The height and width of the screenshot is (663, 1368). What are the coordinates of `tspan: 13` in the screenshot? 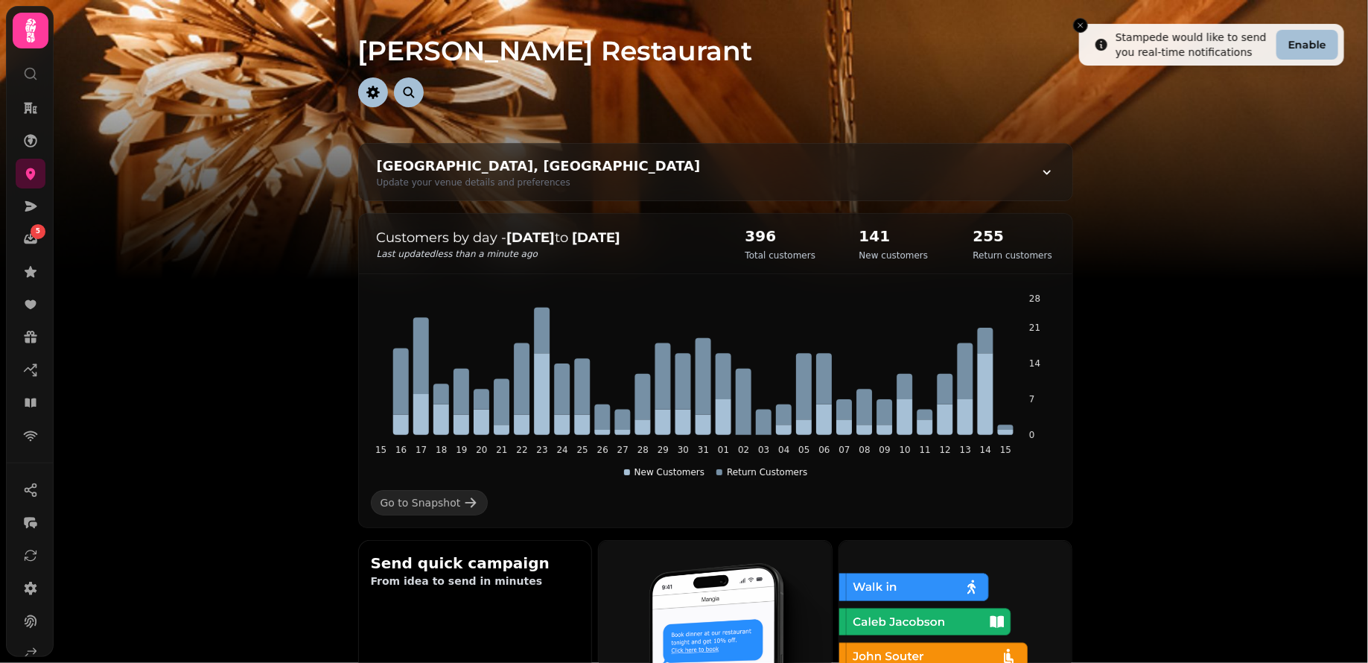 It's located at (965, 450).